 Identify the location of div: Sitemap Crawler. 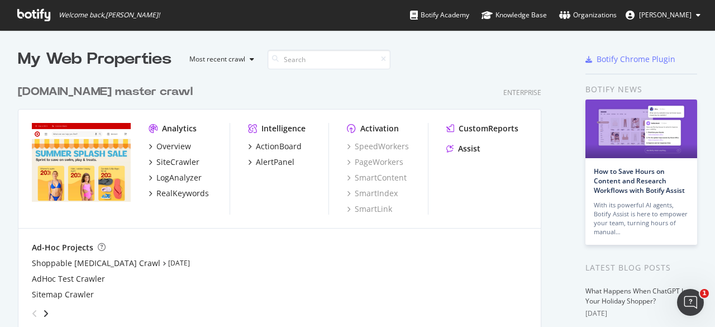
(63, 294).